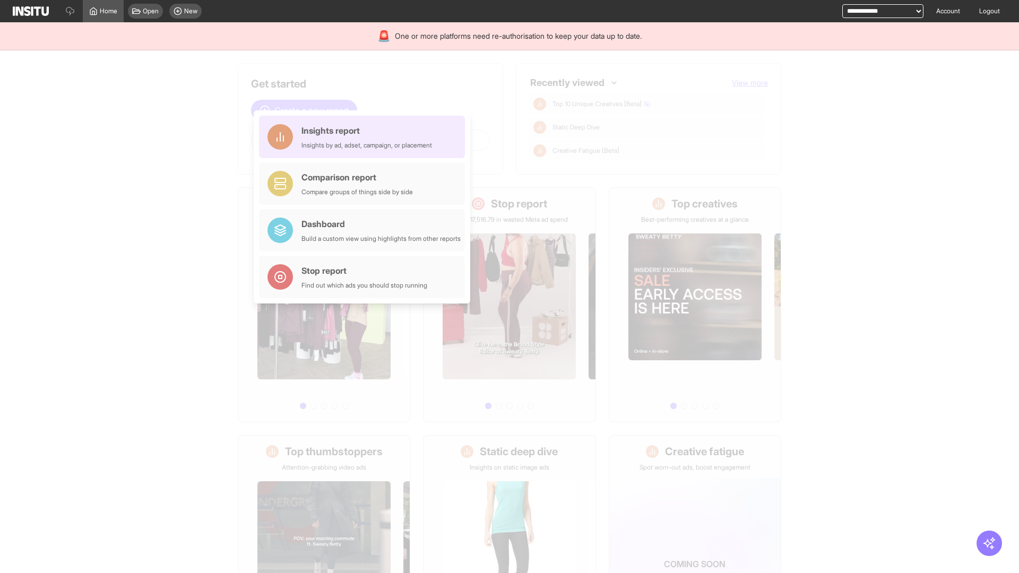  Describe the element at coordinates (381, 224) in the screenshot. I see `div: Dashboard` at that location.